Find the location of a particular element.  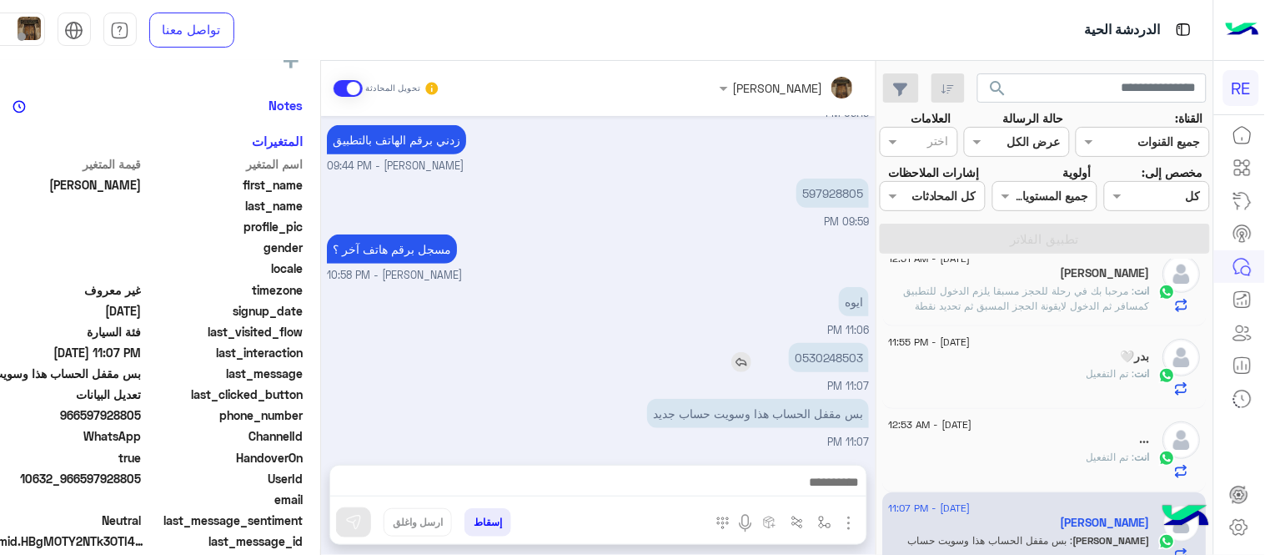

img: send attachment is located at coordinates (849, 523).